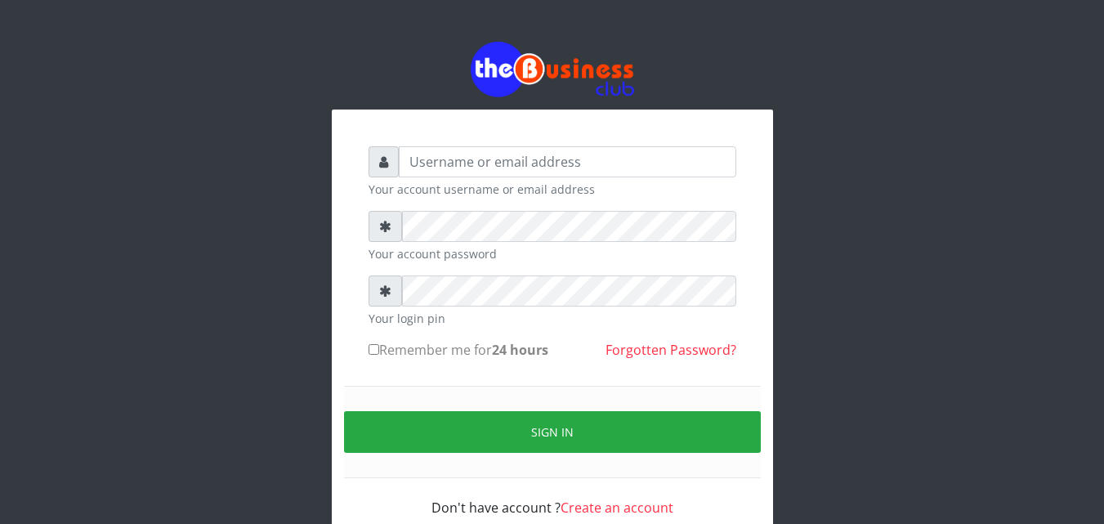 This screenshot has height=524, width=1104. Describe the element at coordinates (553, 189) in the screenshot. I see `small: Your account username or email address` at that location.